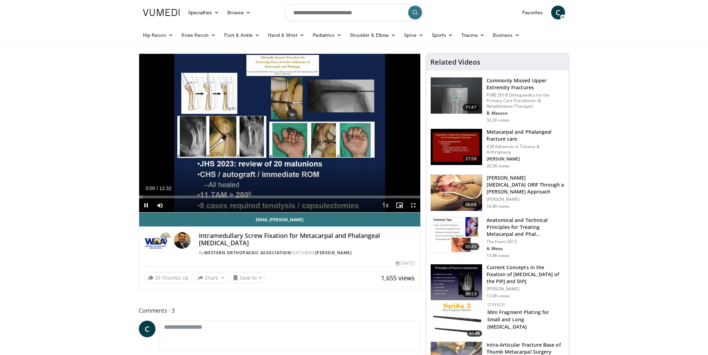 The image size is (708, 355). Describe the element at coordinates (525, 113) in the screenshot. I see `p: B. Maxson` at that location.